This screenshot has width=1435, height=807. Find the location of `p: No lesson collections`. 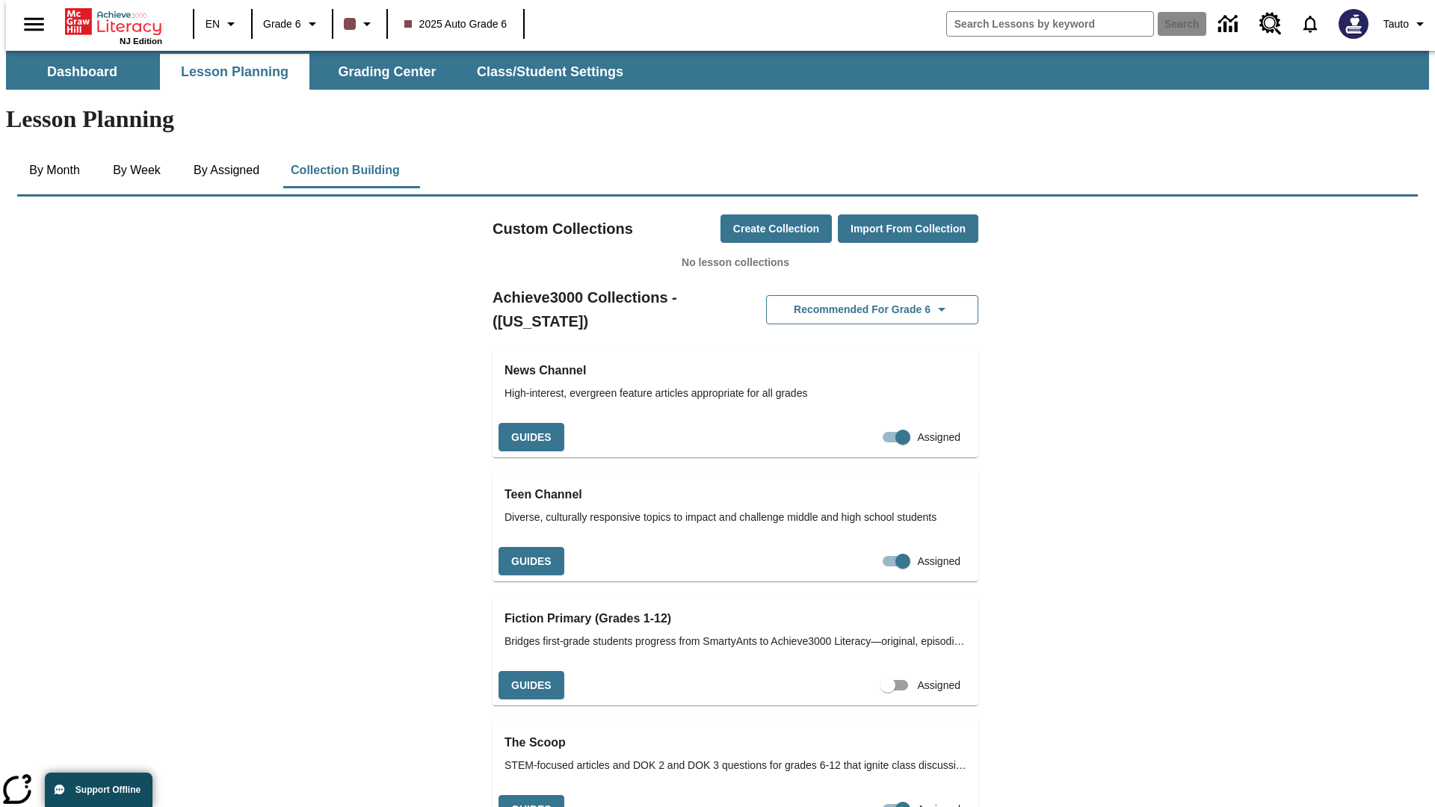

p: No lesson collections is located at coordinates (736, 262).